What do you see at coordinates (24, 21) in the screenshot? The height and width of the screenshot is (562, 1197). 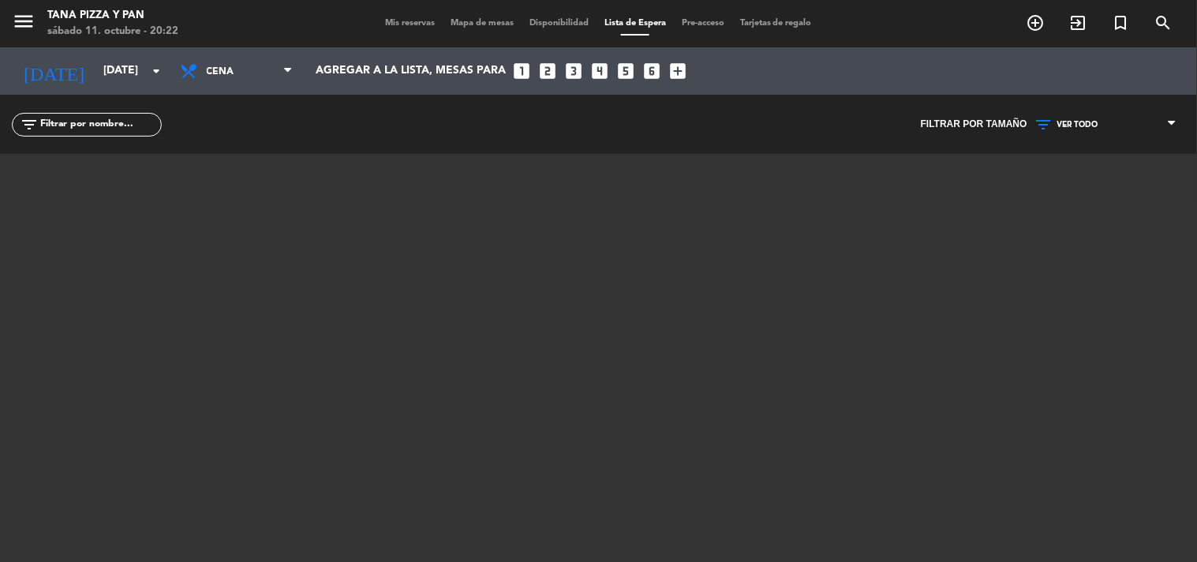 I see `i: menu` at bounding box center [24, 21].